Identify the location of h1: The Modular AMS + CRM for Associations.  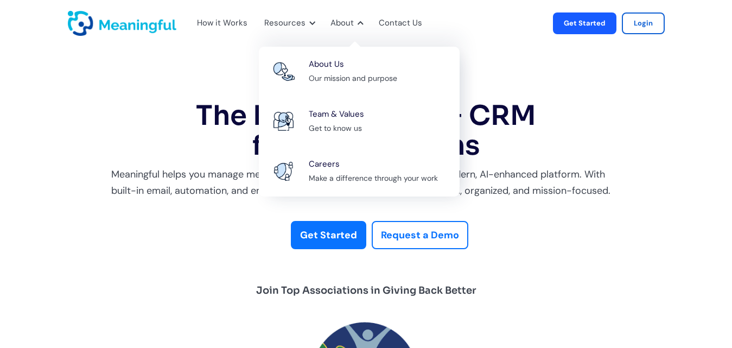
(367, 131).